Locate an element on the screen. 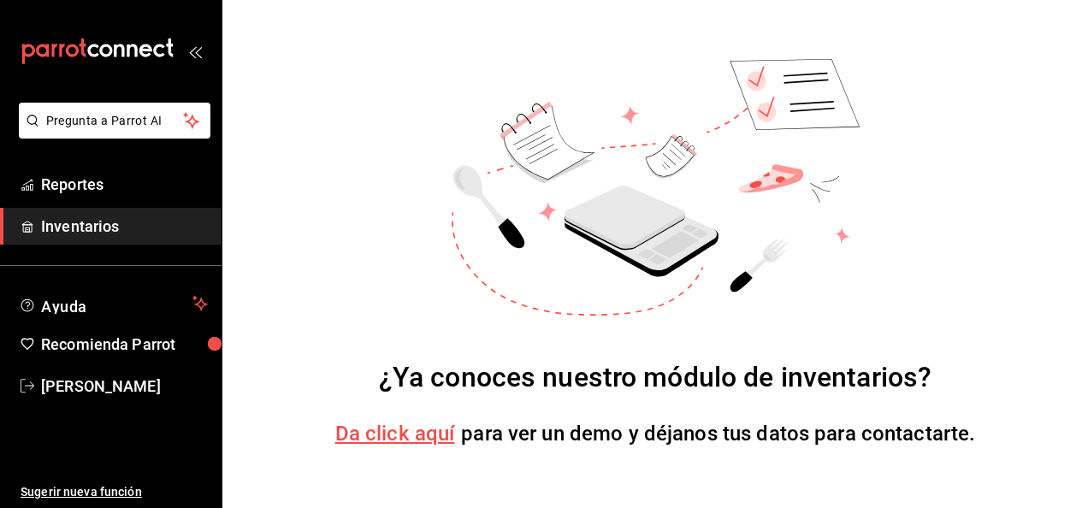  span: para ver un demo y déjanos tus datos para contactarte. is located at coordinates (717, 433).